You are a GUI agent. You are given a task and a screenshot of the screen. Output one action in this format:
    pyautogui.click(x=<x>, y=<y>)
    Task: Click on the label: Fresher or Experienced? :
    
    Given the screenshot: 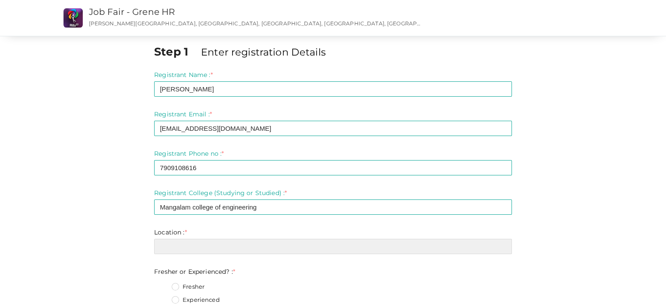 What is the action you would take?
    pyautogui.click(x=194, y=272)
    